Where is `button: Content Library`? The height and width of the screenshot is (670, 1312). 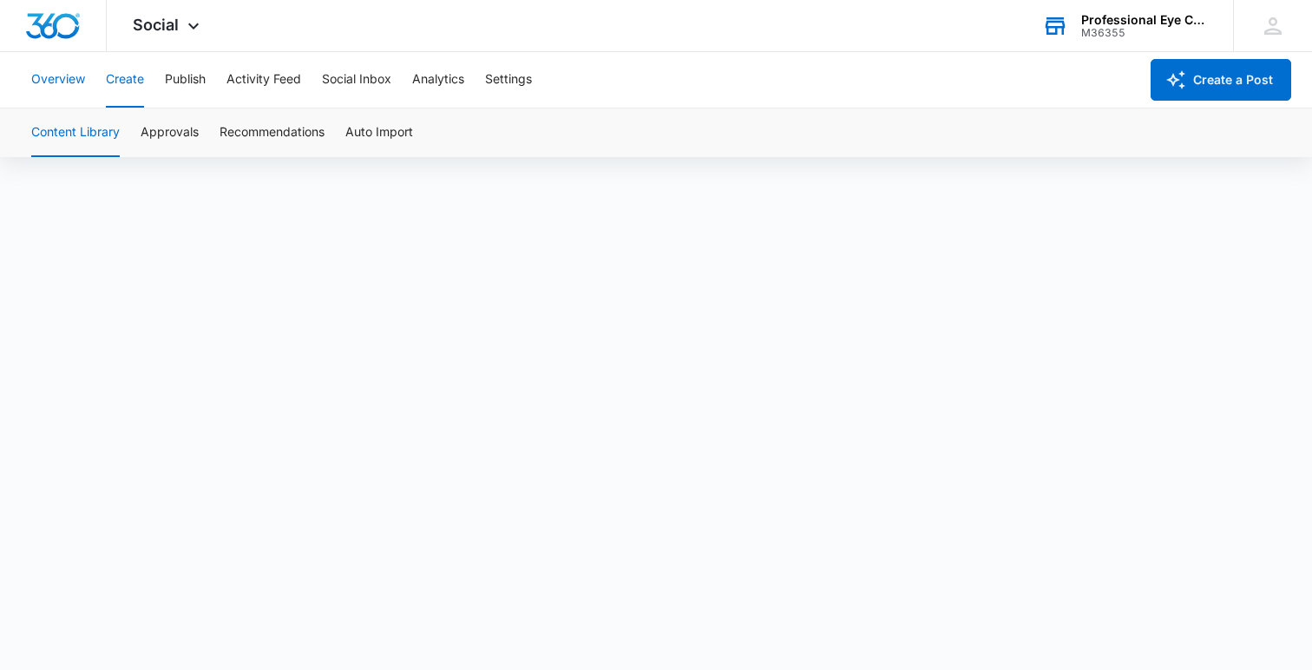
button: Content Library is located at coordinates (75, 133).